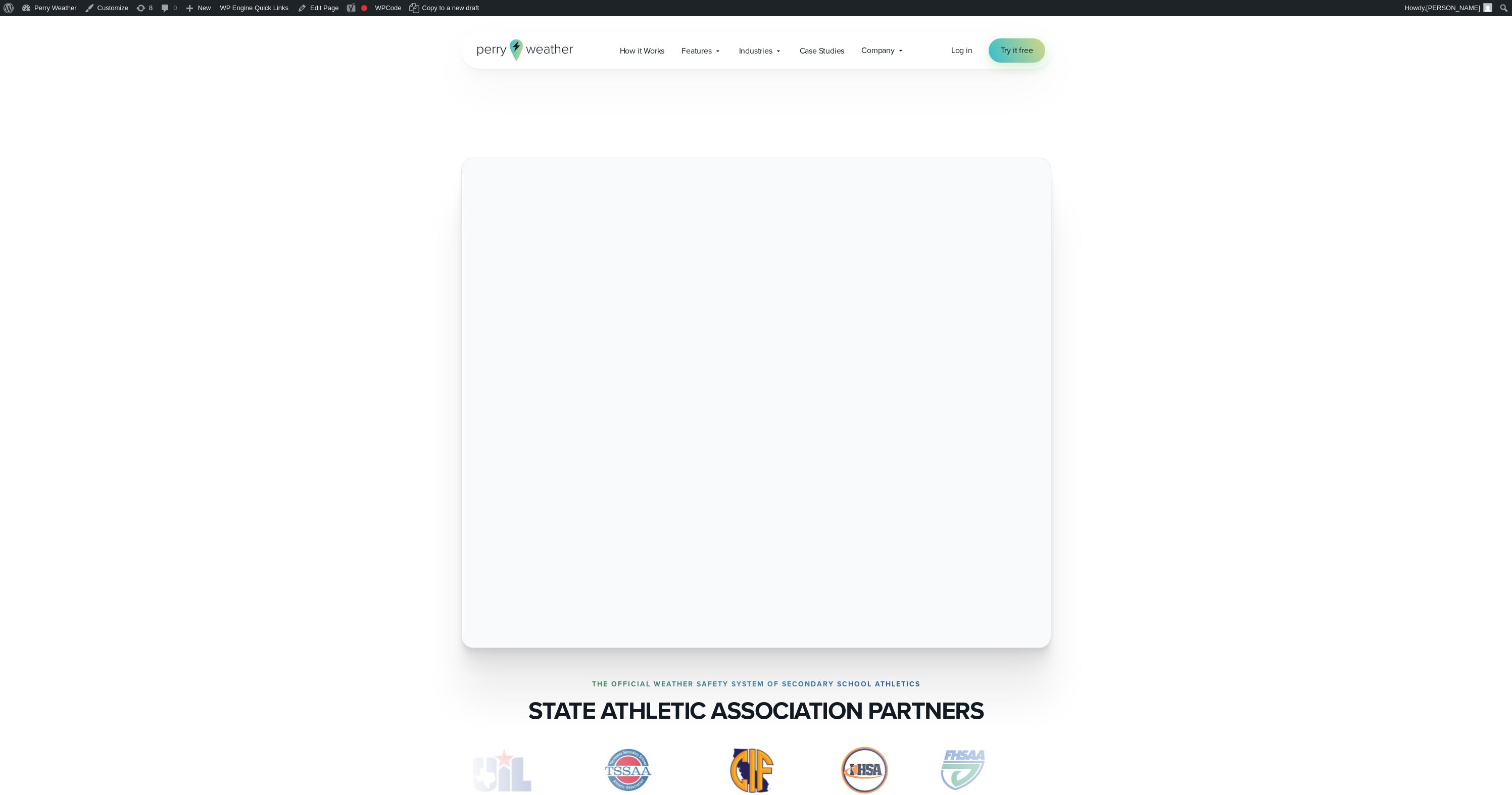 This screenshot has width=1512, height=795. Describe the element at coordinates (756, 683) in the screenshot. I see `strong: The Official Weather Safety System of Secondary School Athletics` at that location.